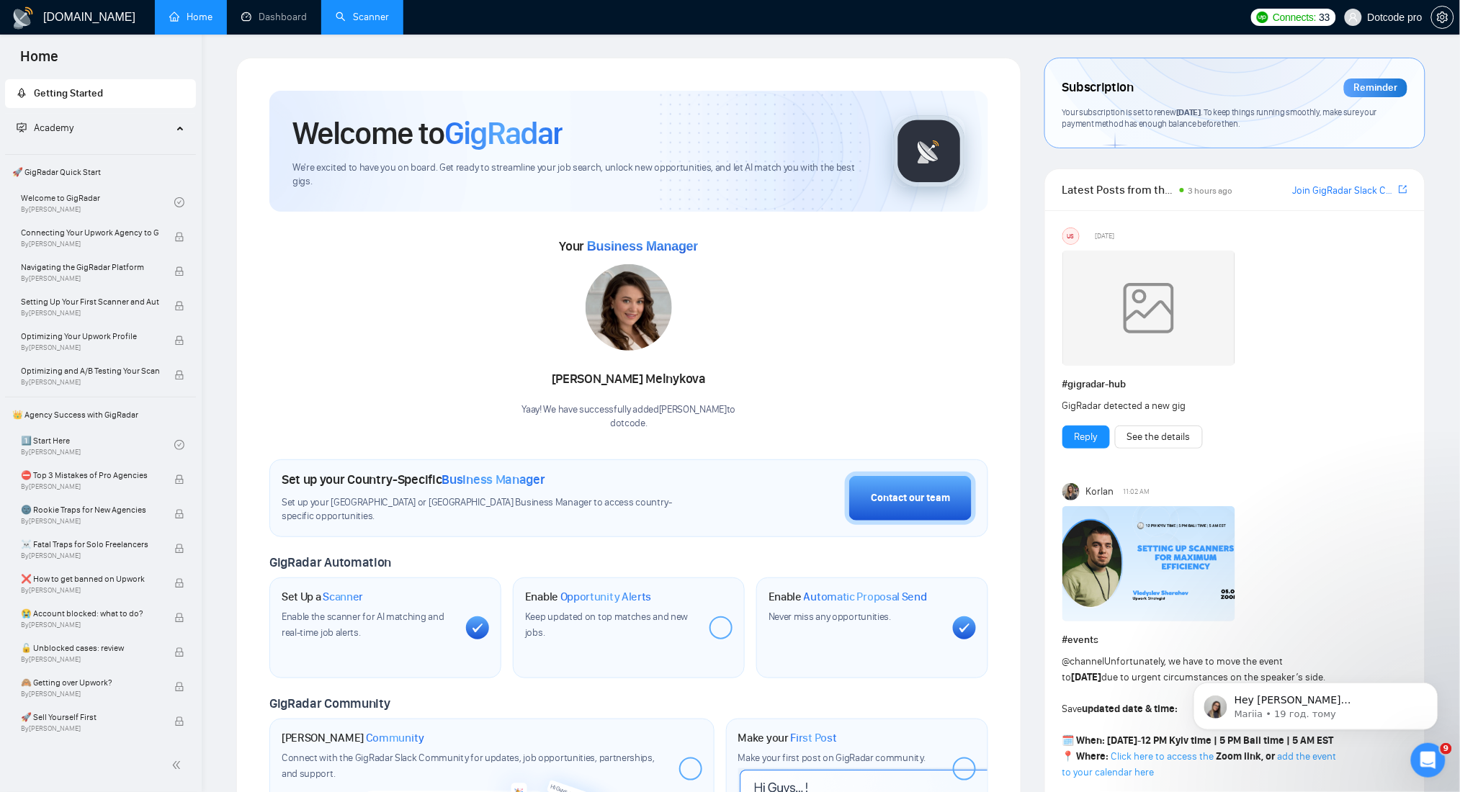  Describe the element at coordinates (1262, 17) in the screenshot. I see `img: upwork-logo.png` at that location.